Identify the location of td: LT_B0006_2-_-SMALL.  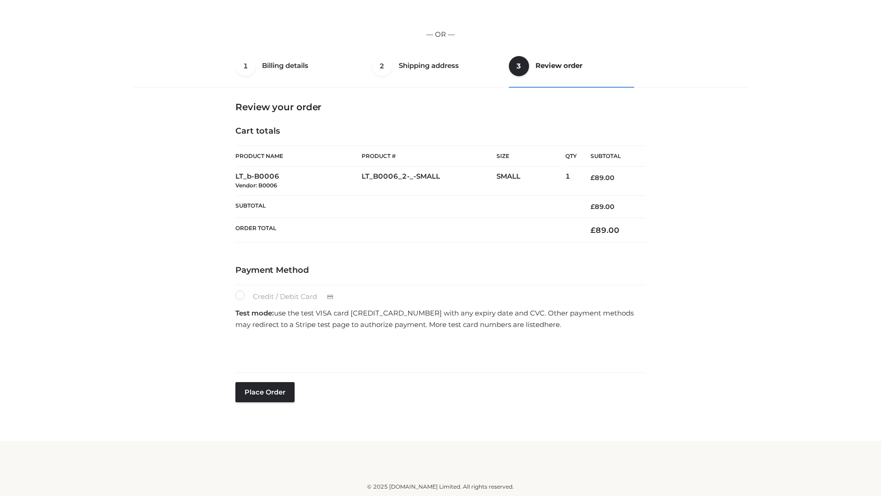
(429, 181).